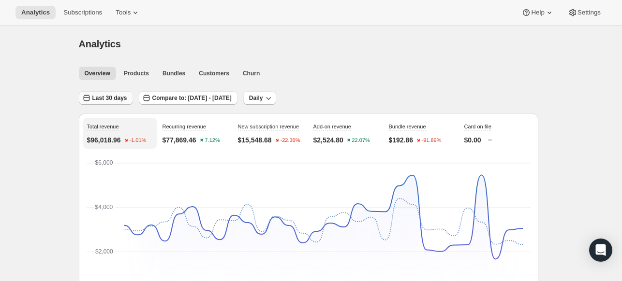  What do you see at coordinates (110, 98) in the screenshot?
I see `span: Last 30 days` at bounding box center [110, 98].